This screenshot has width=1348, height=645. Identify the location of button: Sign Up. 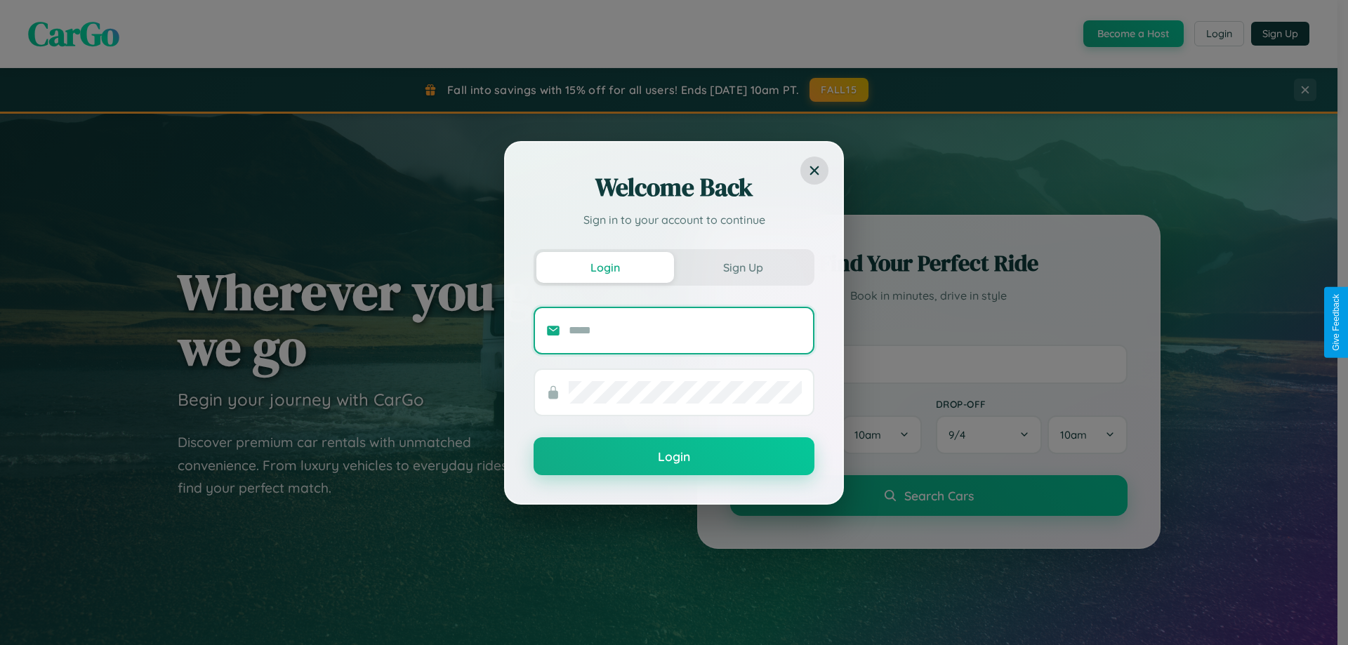
(743, 267).